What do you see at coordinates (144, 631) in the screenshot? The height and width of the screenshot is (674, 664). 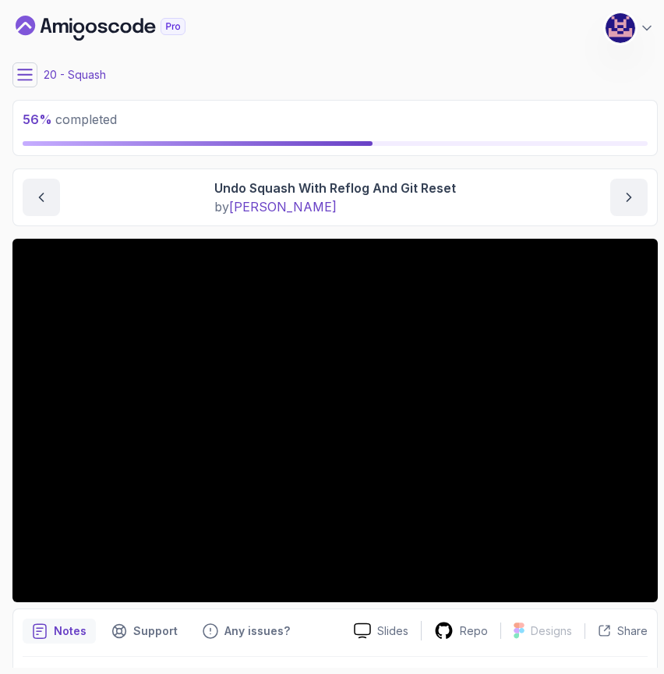 I see `button: Support button` at bounding box center [144, 631].